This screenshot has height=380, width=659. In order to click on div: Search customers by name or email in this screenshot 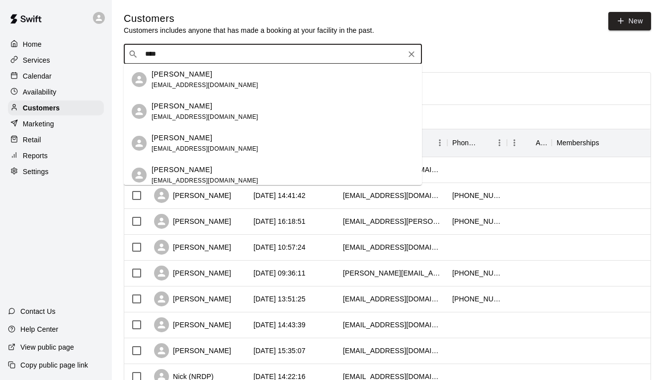, I will do `click(273, 54)`.